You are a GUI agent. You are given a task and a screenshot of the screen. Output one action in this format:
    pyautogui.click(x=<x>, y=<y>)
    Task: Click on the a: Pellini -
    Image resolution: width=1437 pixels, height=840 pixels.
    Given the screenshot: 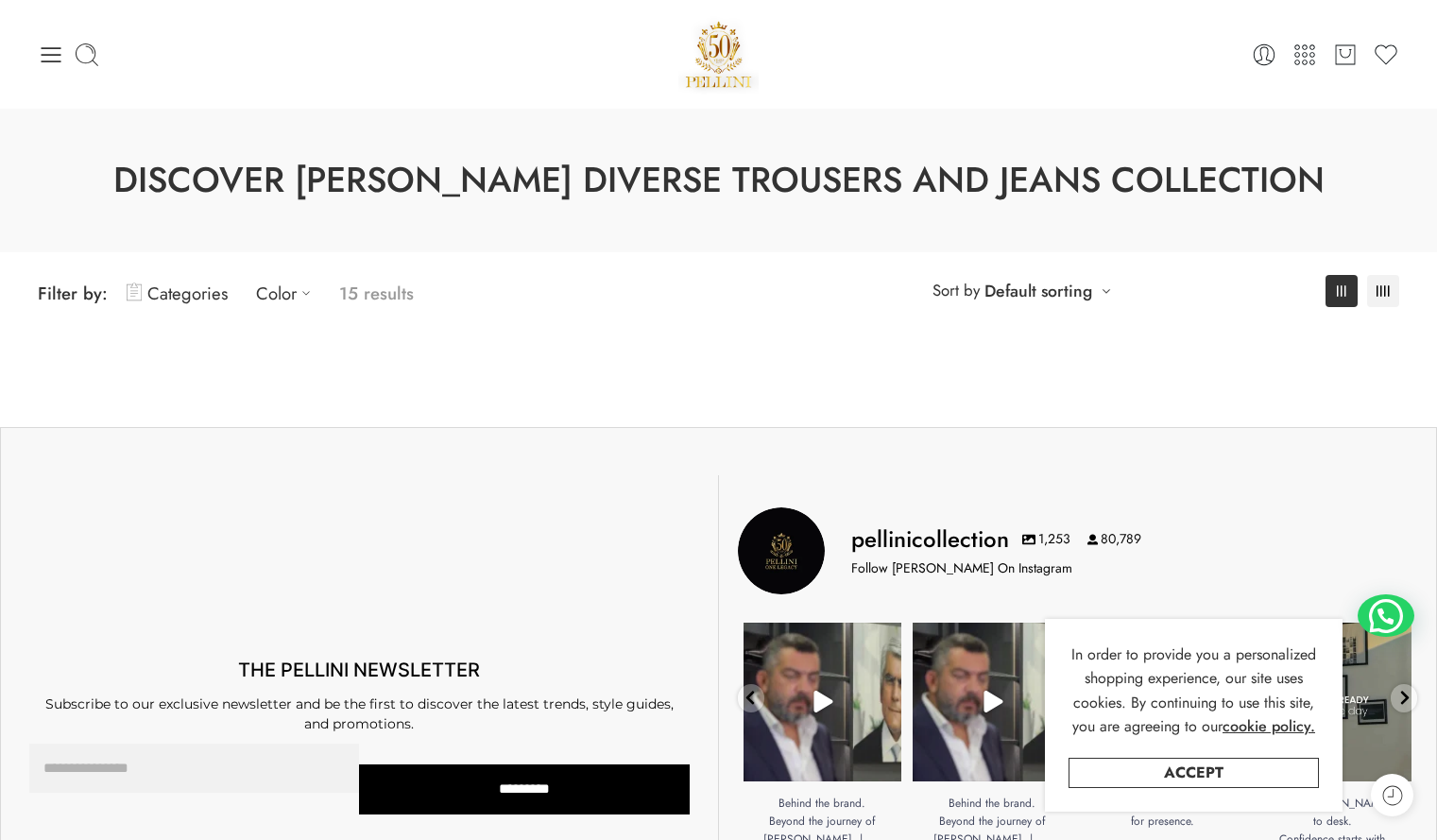 What is the action you would take?
    pyautogui.click(x=718, y=53)
    